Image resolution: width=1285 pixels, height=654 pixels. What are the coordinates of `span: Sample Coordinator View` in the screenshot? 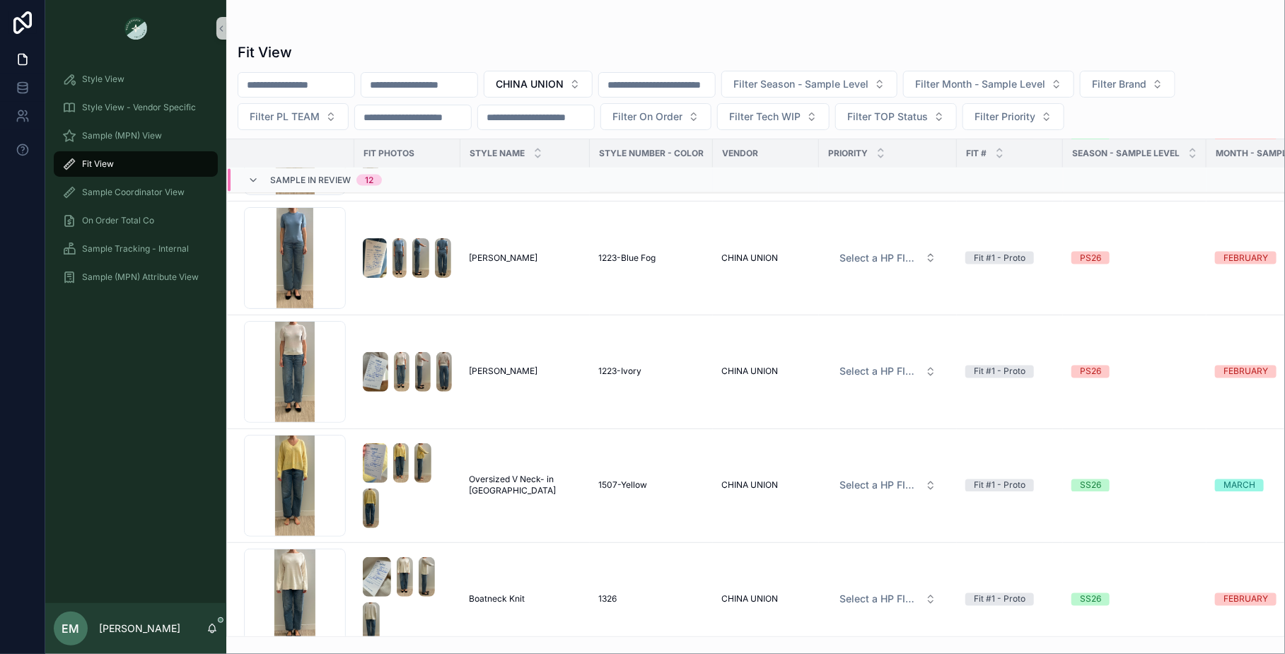 It's located at (133, 192).